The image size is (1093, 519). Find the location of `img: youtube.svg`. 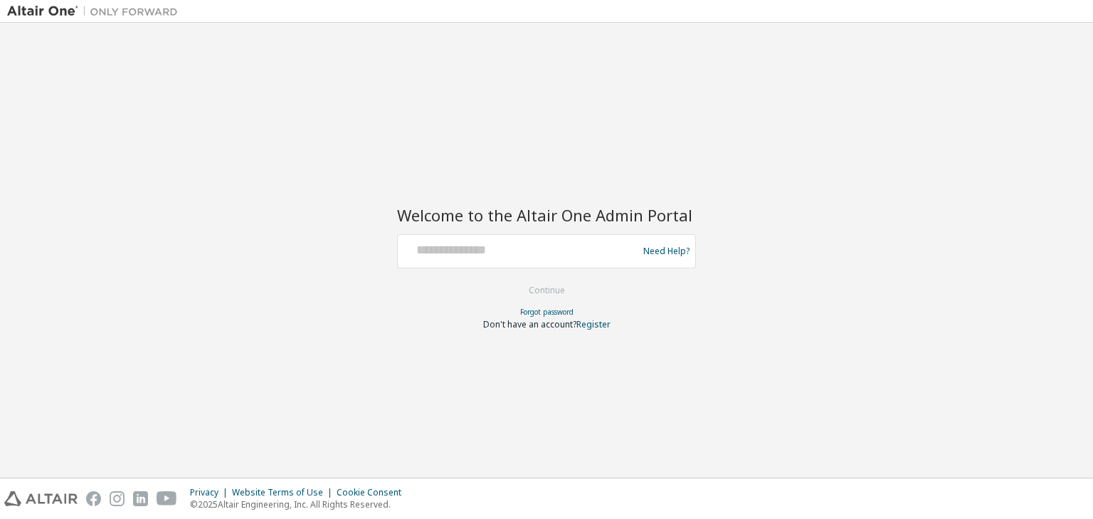

img: youtube.svg is located at coordinates (166, 498).